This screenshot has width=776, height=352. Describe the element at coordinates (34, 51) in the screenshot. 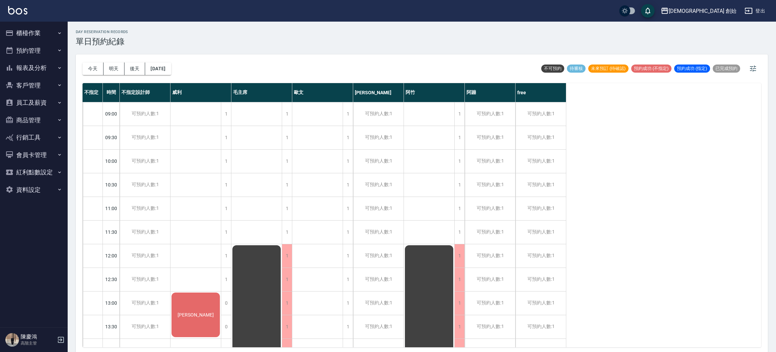

I see `button: 預約管理` at that location.